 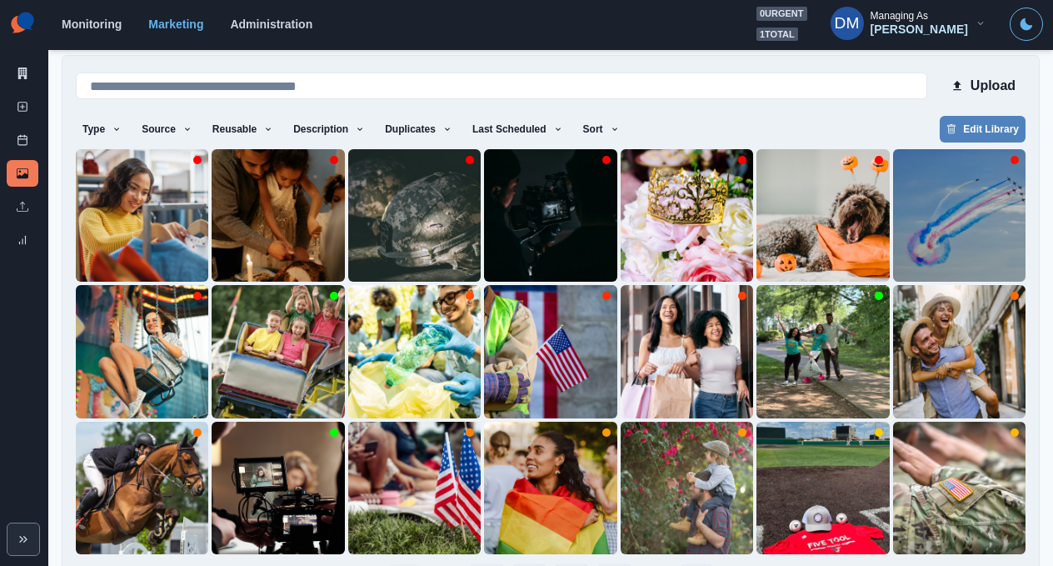 I want to click on span: 1 total, so click(x=777, y=34).